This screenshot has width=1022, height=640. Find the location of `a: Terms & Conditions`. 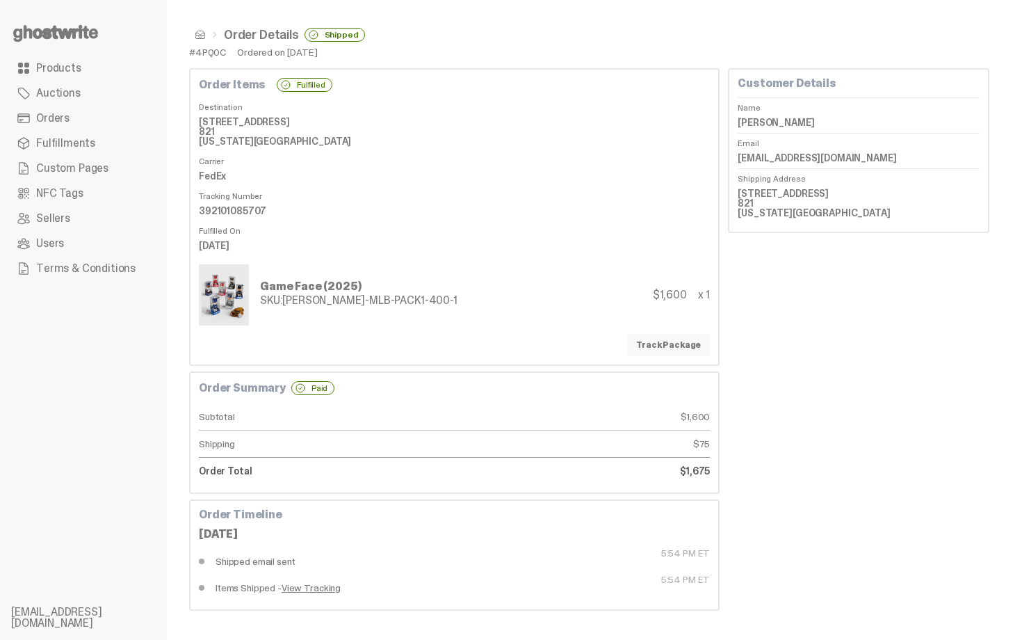

a: Terms & Conditions is located at coordinates (83, 268).